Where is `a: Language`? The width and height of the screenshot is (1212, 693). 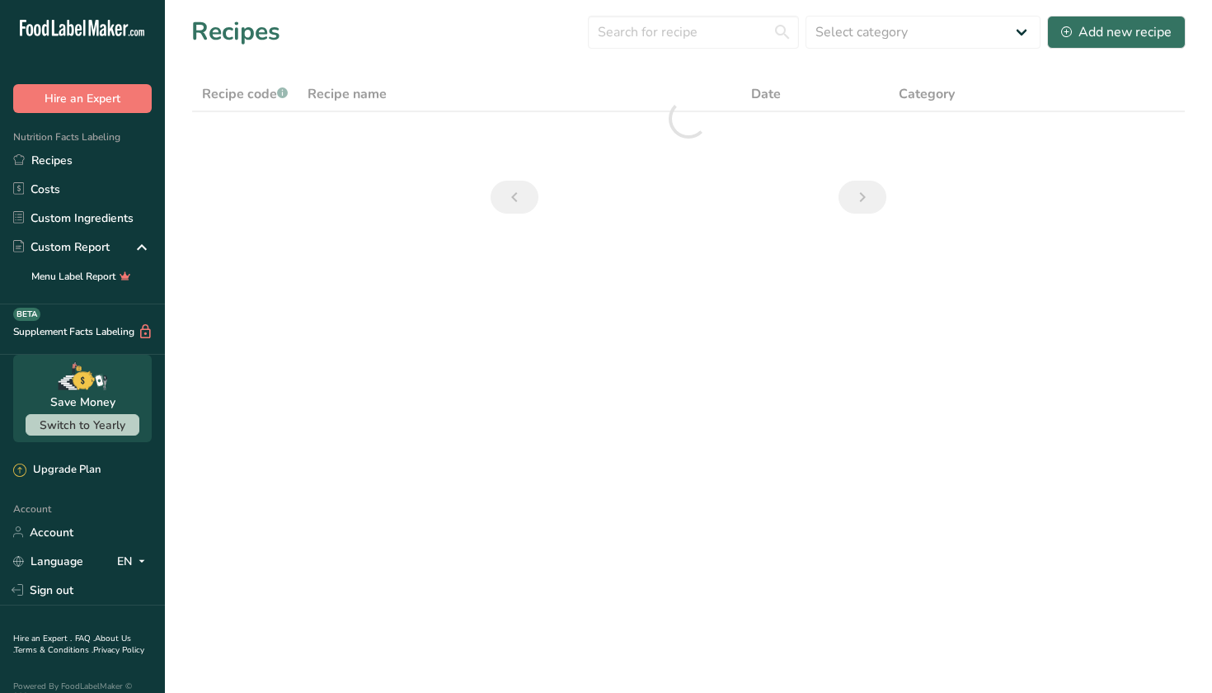
a: Language is located at coordinates (48, 561).